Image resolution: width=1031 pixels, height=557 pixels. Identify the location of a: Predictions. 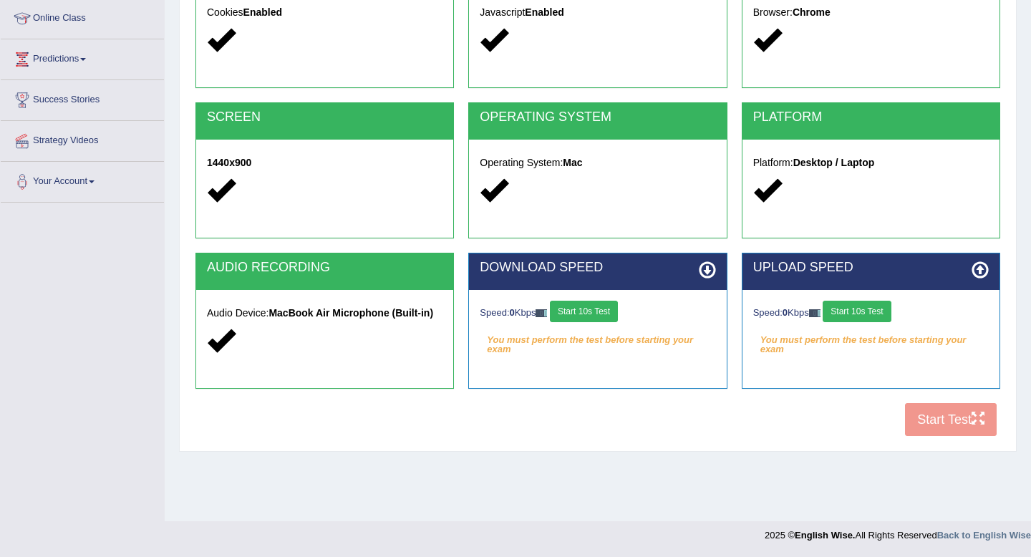
(82, 57).